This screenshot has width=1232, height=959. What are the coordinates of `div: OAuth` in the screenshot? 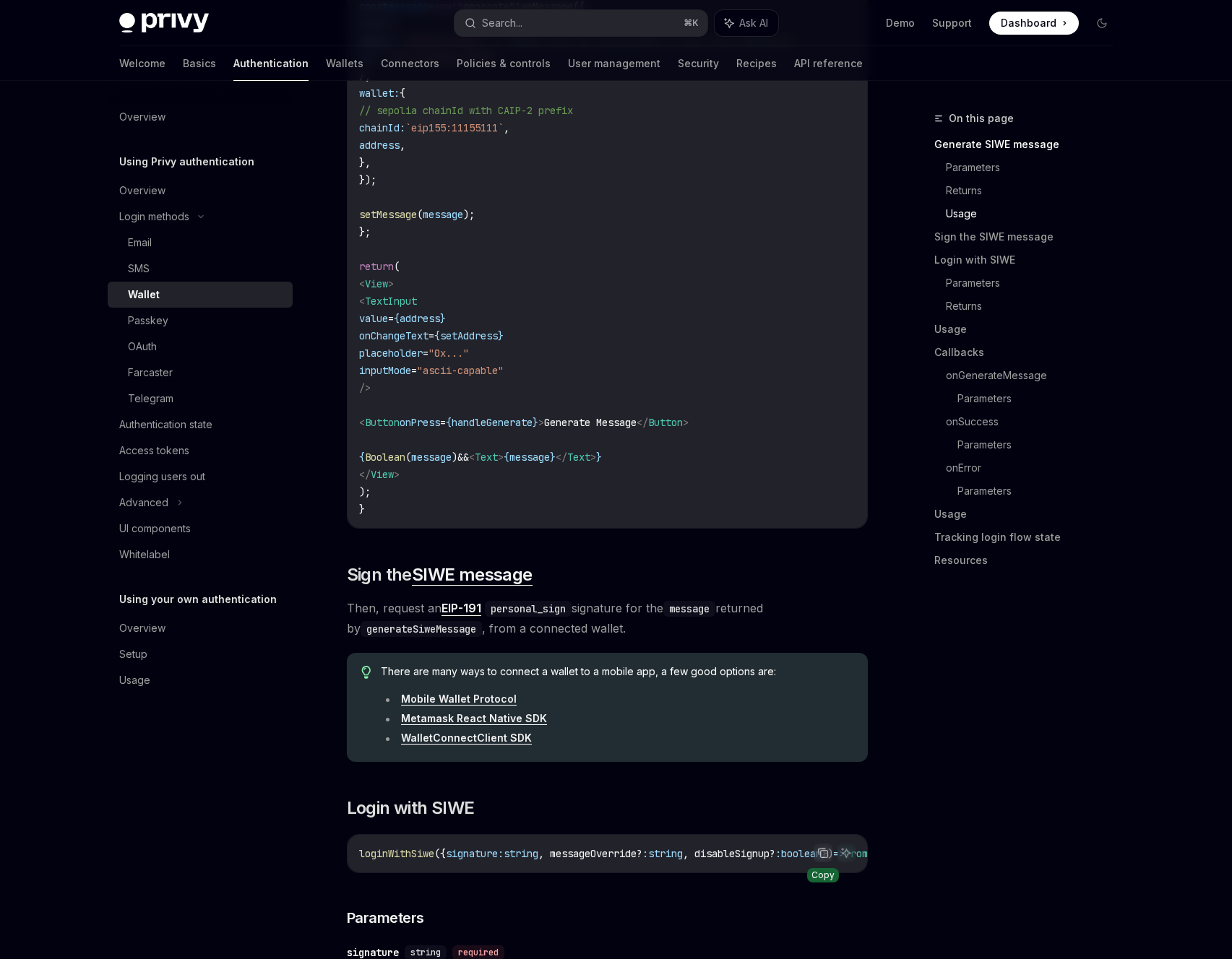 It's located at (142, 346).